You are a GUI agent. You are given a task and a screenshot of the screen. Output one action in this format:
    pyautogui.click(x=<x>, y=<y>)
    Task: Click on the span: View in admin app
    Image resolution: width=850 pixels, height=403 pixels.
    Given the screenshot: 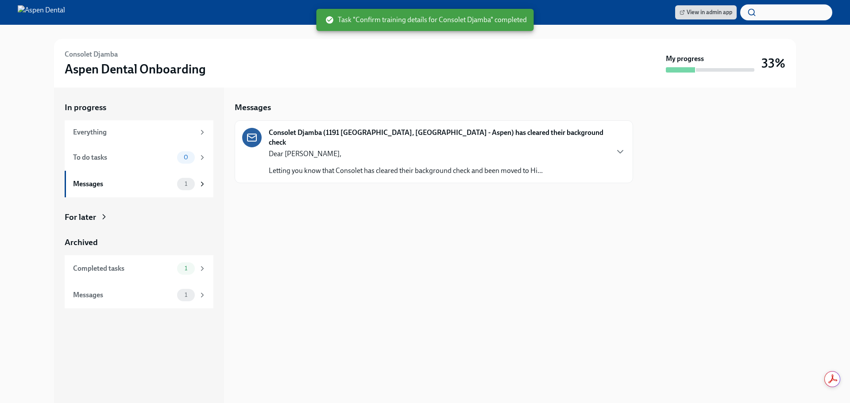 What is the action you would take?
    pyautogui.click(x=705, y=12)
    